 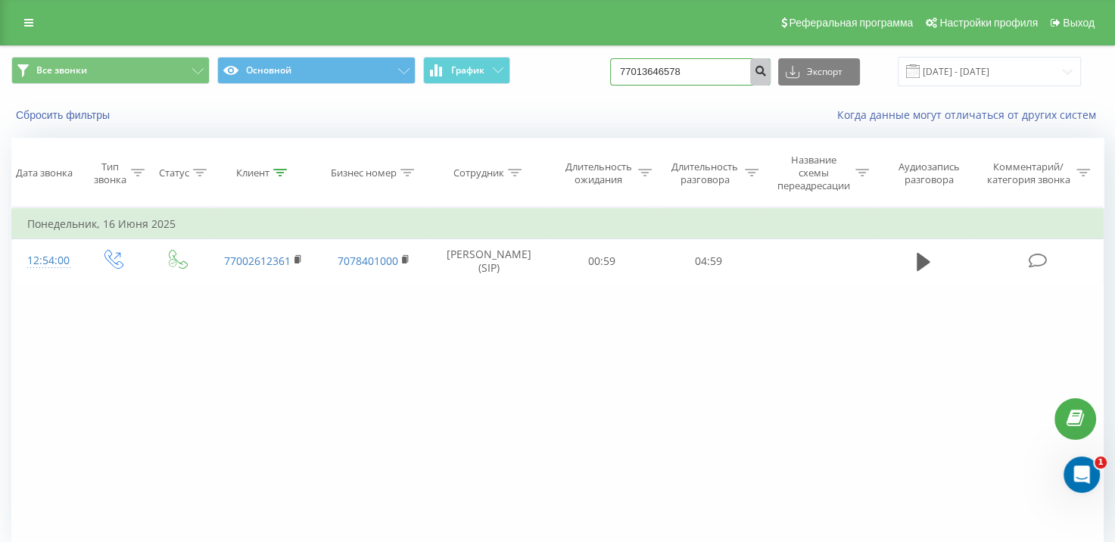 I want to click on div: Название схемы переадресации, so click(x=814, y=173).